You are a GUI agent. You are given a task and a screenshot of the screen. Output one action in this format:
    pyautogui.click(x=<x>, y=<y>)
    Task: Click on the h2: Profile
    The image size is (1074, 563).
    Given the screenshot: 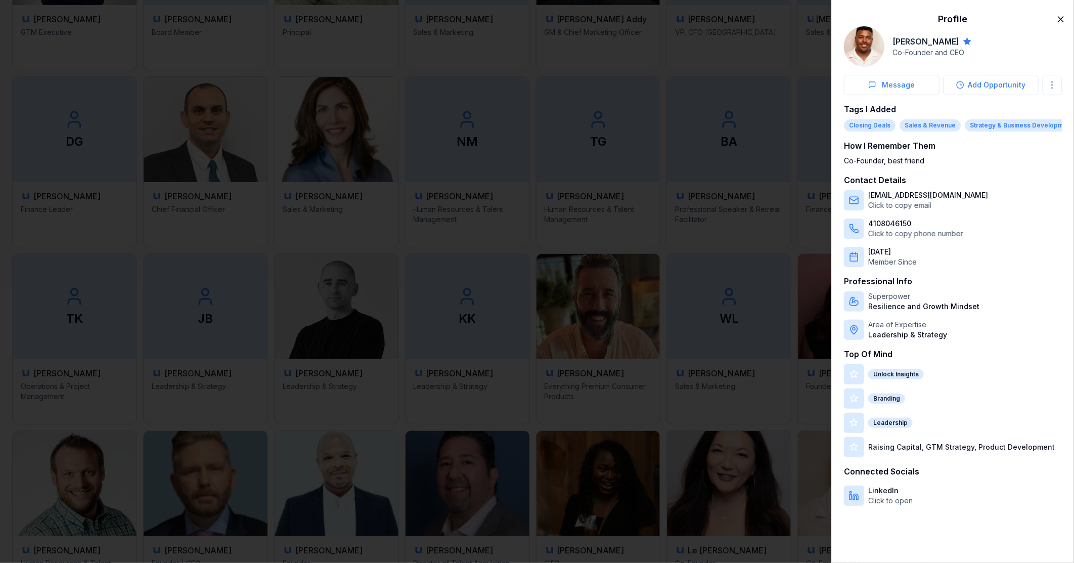 What is the action you would take?
    pyautogui.click(x=953, y=19)
    